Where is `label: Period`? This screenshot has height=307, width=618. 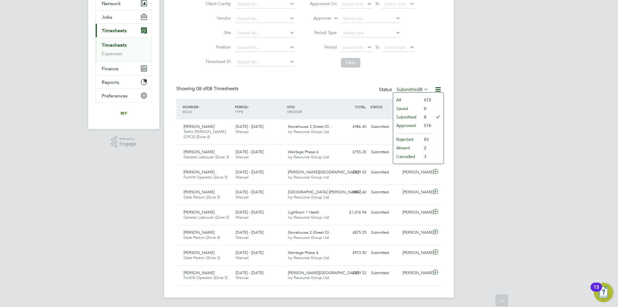 label: Period is located at coordinates (323, 47).